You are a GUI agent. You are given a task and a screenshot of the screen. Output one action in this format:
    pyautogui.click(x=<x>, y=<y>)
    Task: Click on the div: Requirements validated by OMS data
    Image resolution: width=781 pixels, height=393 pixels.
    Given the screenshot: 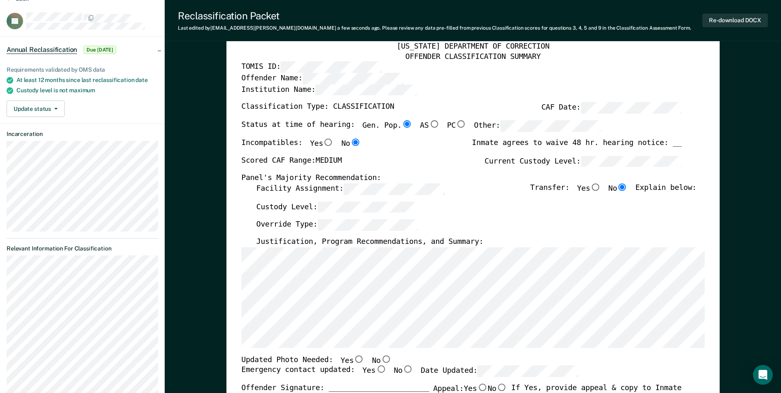 What is the action you would take?
    pyautogui.click(x=82, y=70)
    